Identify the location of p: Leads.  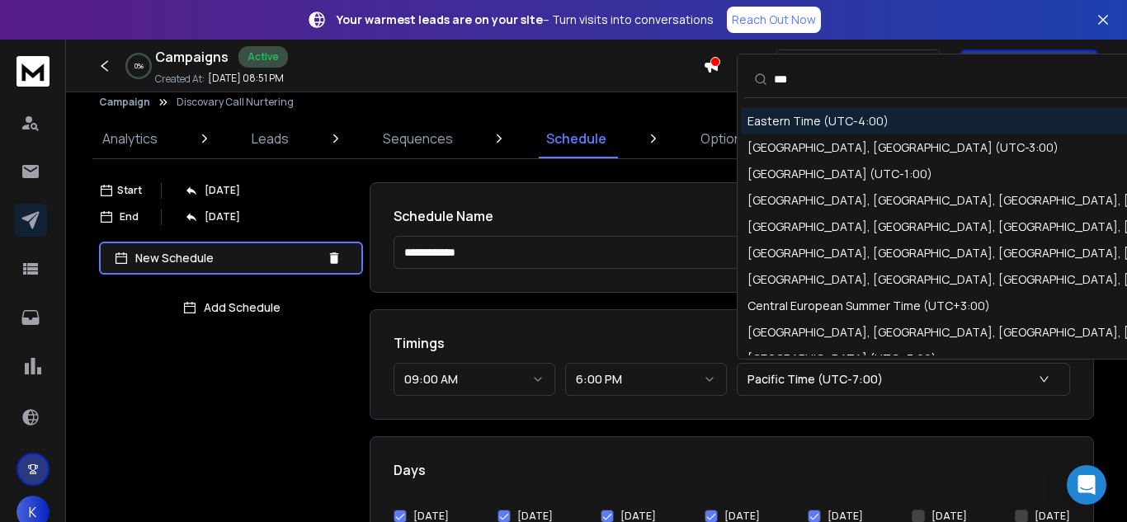
(270, 139).